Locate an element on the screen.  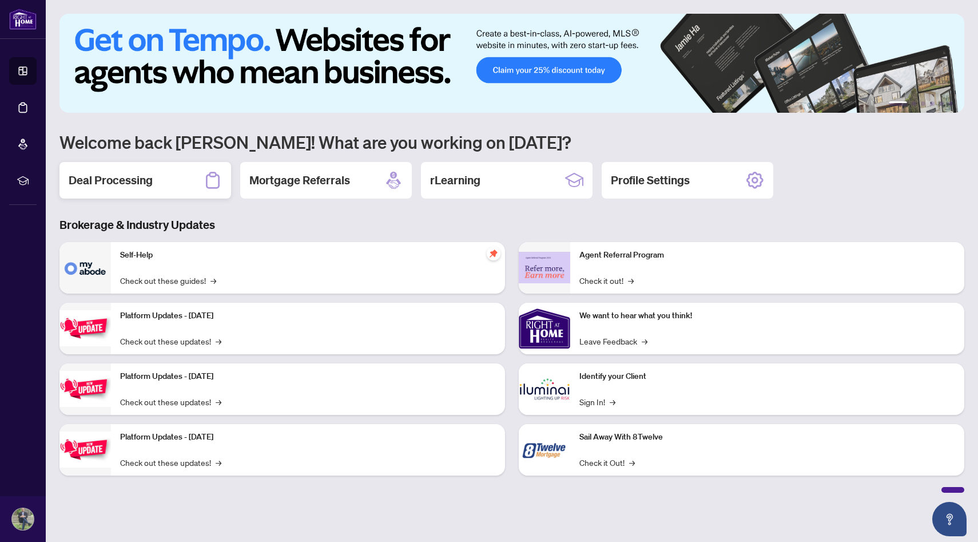
img: Platform Updates - June 23, 2025 is located at coordinates (85, 449).